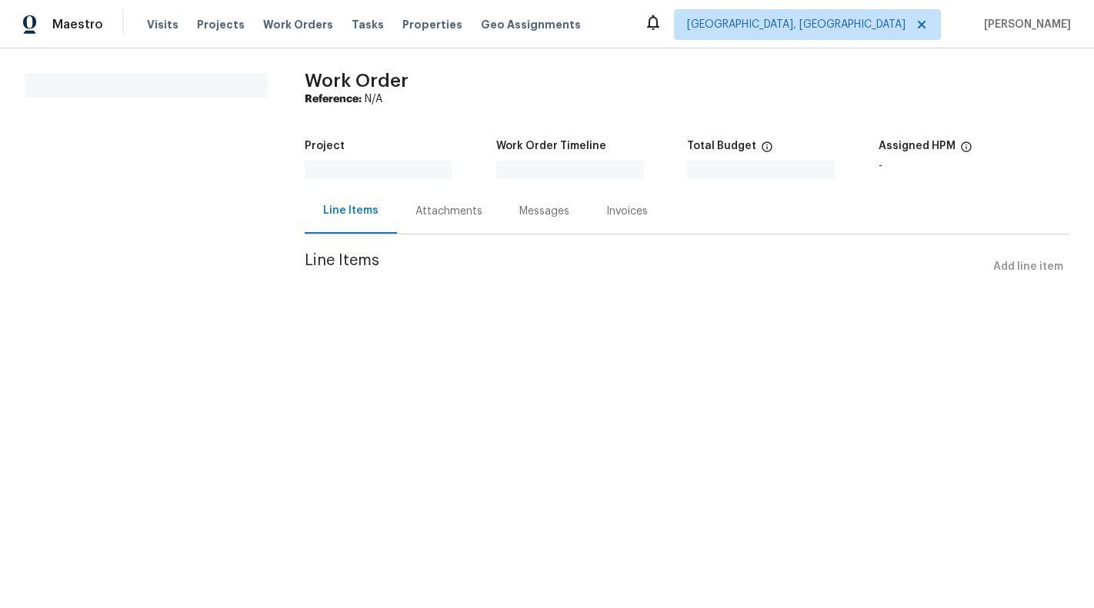 This screenshot has height=608, width=1094. I want to click on h5: Assigned HPM, so click(917, 146).